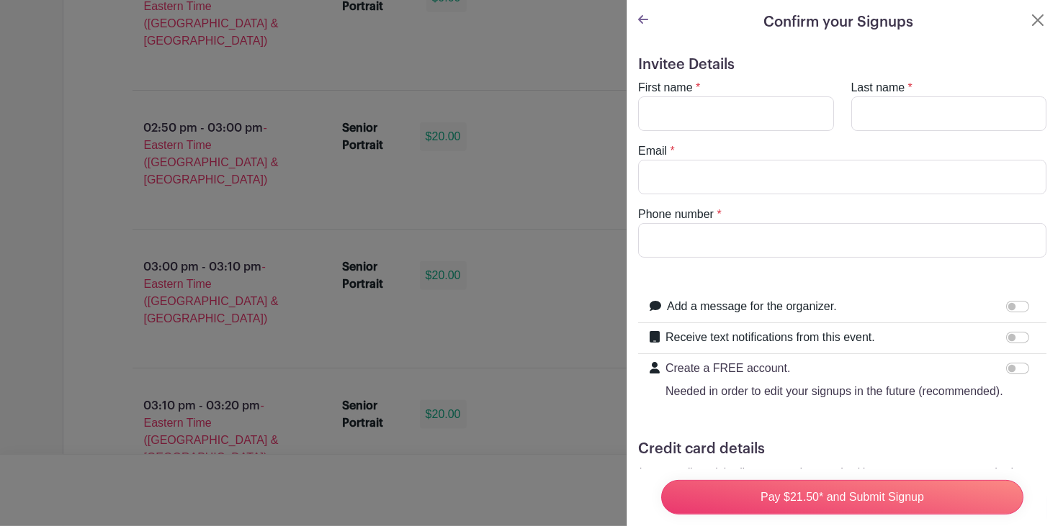 The height and width of the screenshot is (526, 1058). What do you see at coordinates (826, 472) in the screenshot?
I see `small: (Note: Credit card details are securely transmitted by our payment processor Stripe.)` at bounding box center [826, 472].